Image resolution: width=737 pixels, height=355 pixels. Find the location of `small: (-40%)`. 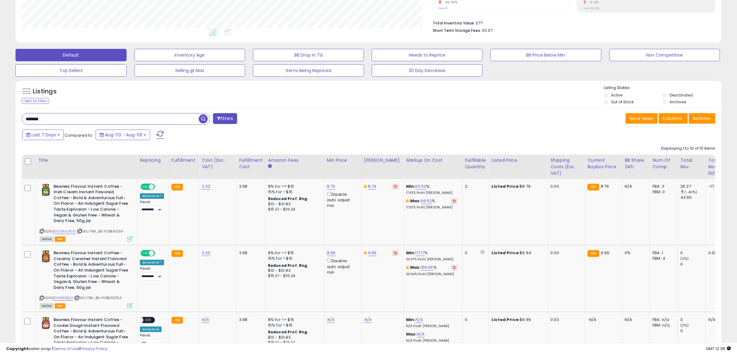

small: (-40%) is located at coordinates (690, 192).